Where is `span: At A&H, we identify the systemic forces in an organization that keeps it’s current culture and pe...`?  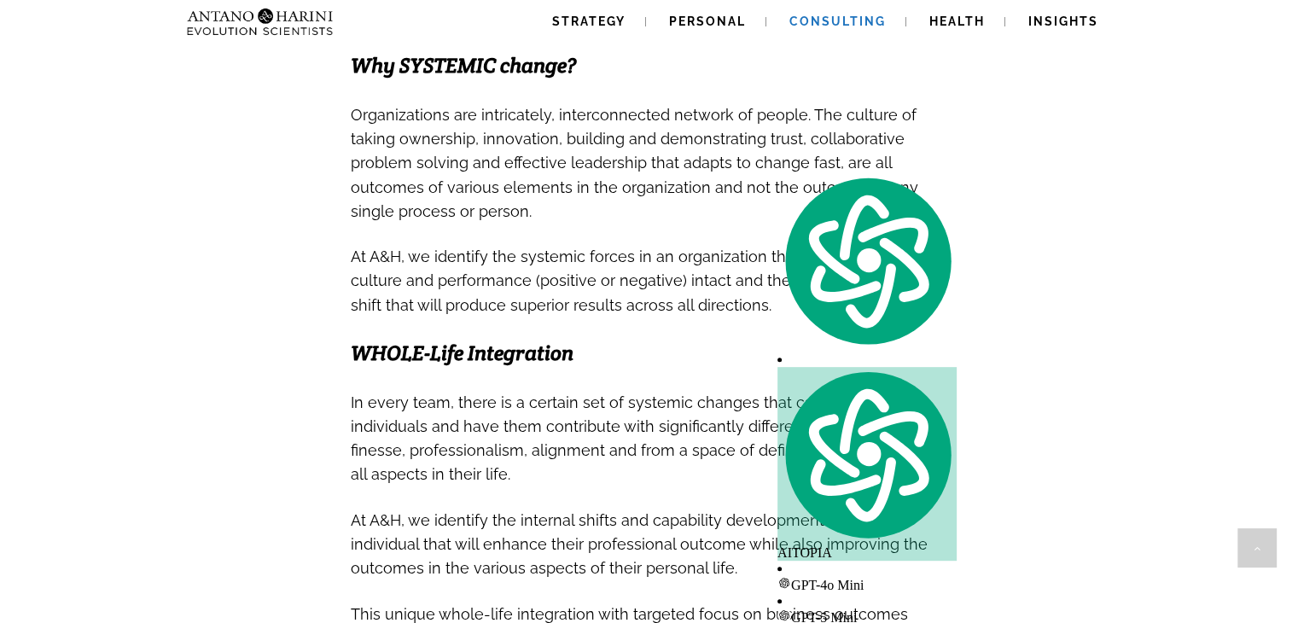 span: At A&H, we identify the systemic forces in an organization that keeps it’s current culture and pe... is located at coordinates (639, 280).